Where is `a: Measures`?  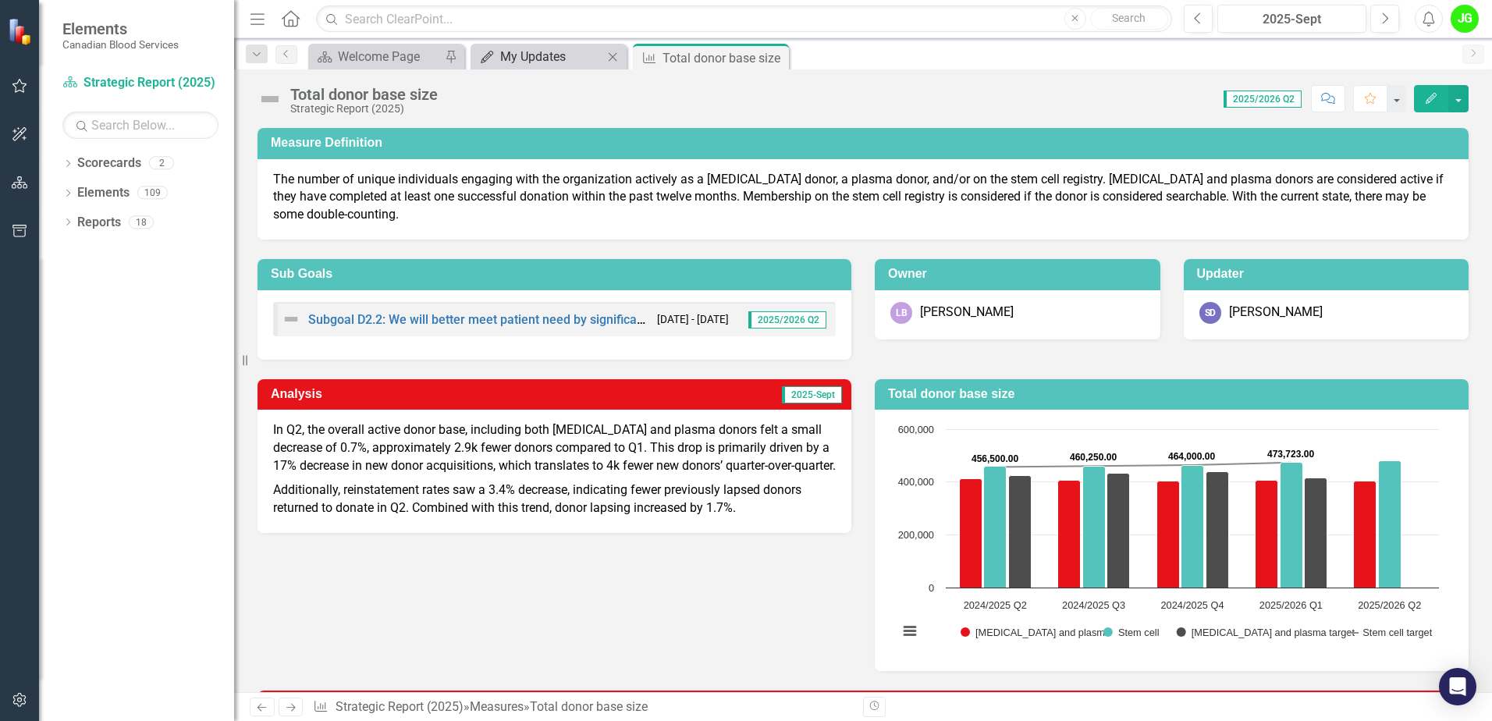
a: Measures is located at coordinates (496, 706).